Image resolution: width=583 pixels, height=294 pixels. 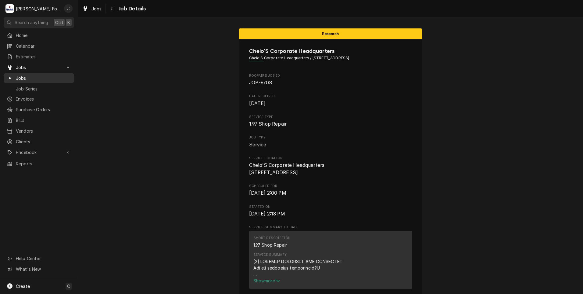 What do you see at coordinates (39, 56) in the screenshot?
I see `a: Estimates` at bounding box center [39, 56].